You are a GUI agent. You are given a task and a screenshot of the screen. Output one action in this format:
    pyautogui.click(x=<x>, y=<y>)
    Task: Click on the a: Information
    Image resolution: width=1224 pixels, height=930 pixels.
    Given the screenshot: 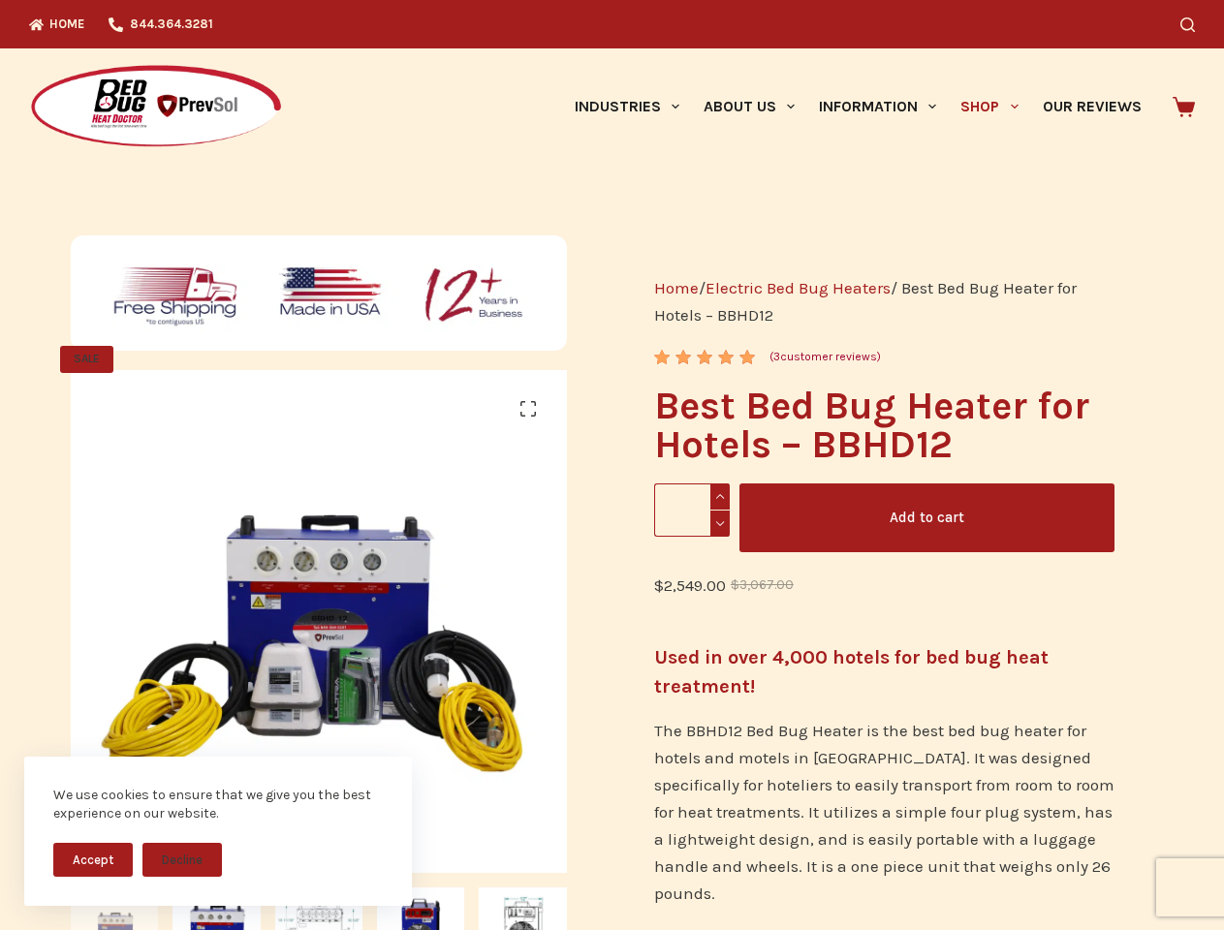 What is the action you would take?
    pyautogui.click(x=878, y=107)
    